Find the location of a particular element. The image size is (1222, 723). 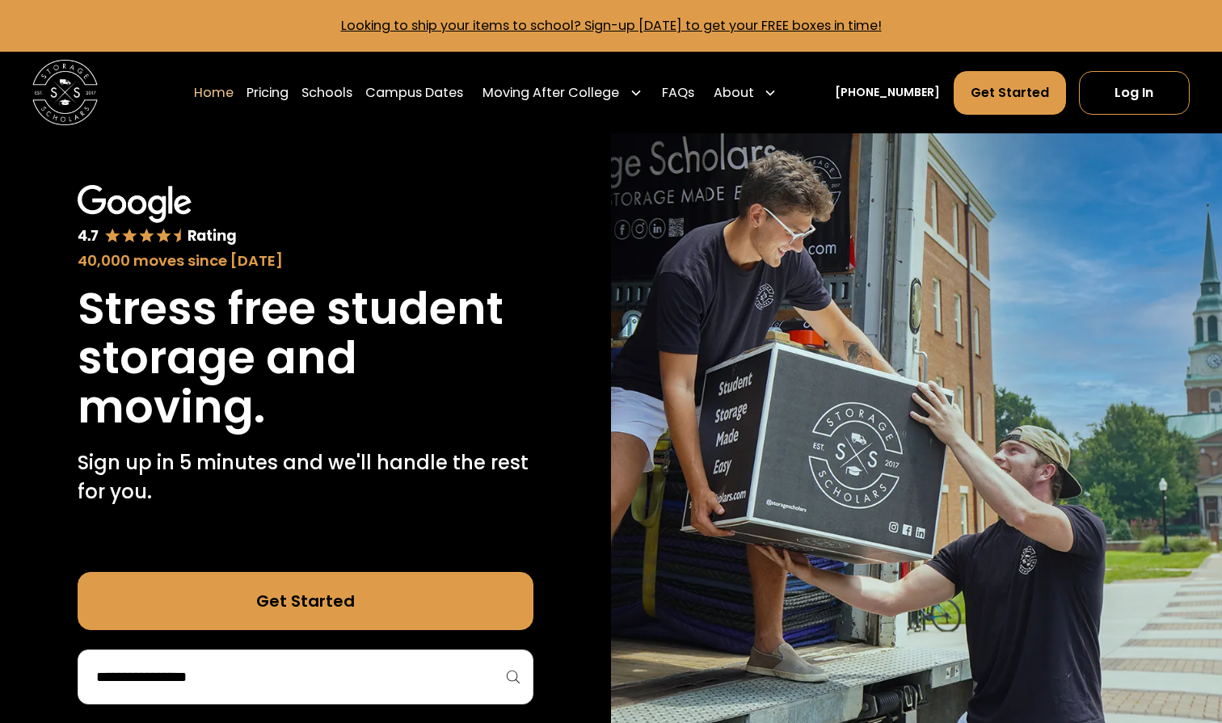

img: Google 4.7 star rating is located at coordinates (157, 215).